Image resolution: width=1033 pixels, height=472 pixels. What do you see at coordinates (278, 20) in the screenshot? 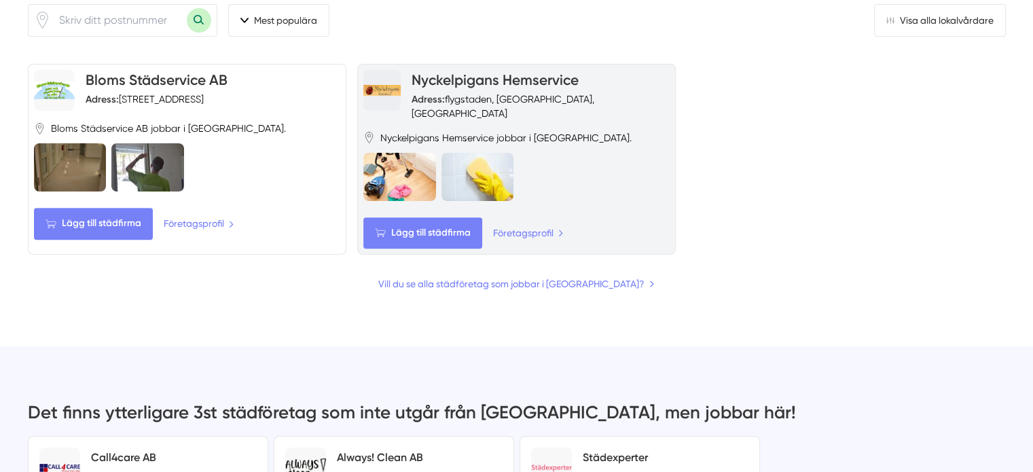
I see `span: filter-section` at bounding box center [278, 20].